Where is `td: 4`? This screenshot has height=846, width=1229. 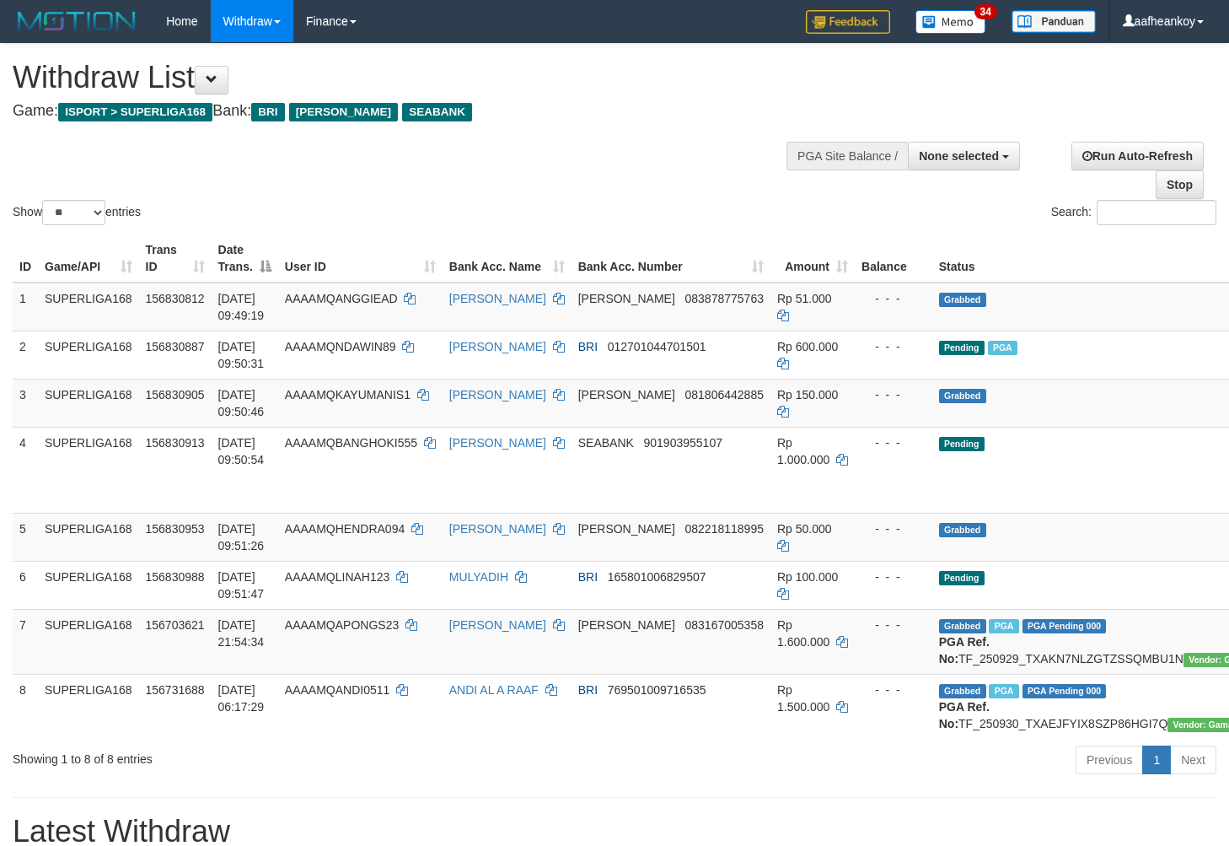 td: 4 is located at coordinates (25, 470).